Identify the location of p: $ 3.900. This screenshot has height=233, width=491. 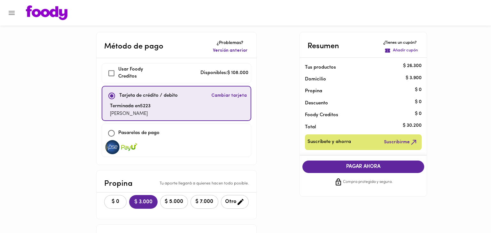
(413, 78).